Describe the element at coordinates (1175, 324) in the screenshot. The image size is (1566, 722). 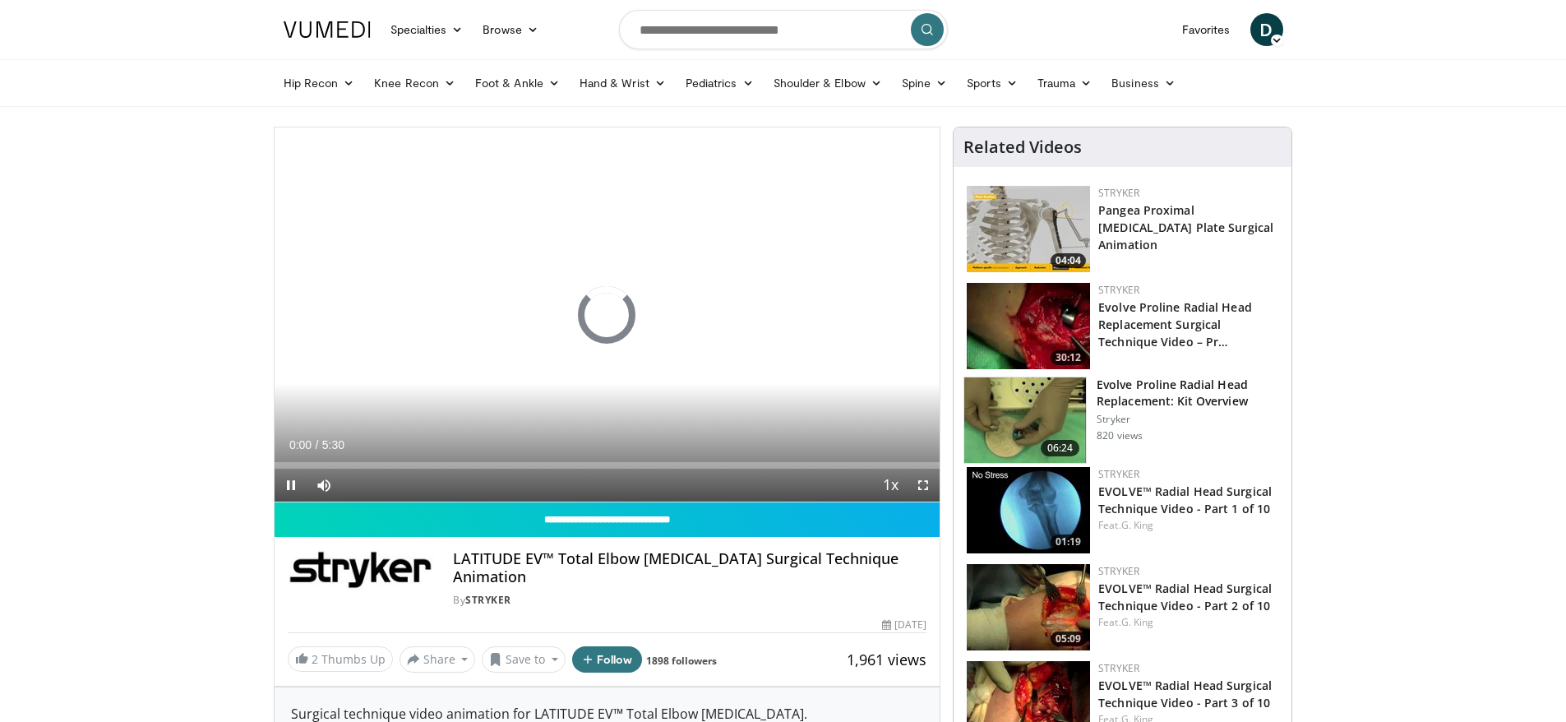
I see `a: Evolve Proline Radial Head Replacement Surgical Technique Video – Pr…` at that location.